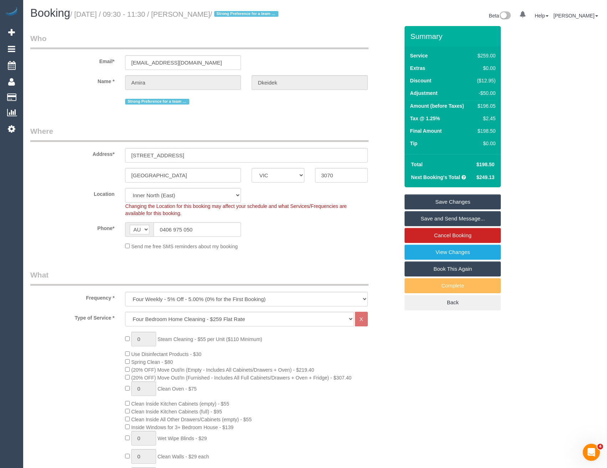  Describe the element at coordinates (182, 427) in the screenshot. I see `span: Inside Windows for 3+ Bedroom House - $139` at that location.